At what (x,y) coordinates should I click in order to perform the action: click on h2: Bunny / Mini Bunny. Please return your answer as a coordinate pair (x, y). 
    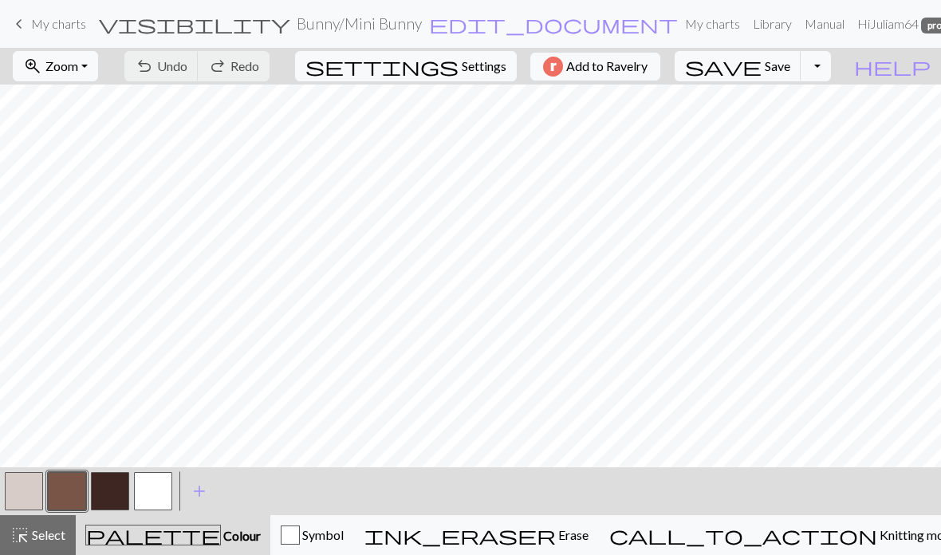
    Looking at the image, I should click on (359, 23).